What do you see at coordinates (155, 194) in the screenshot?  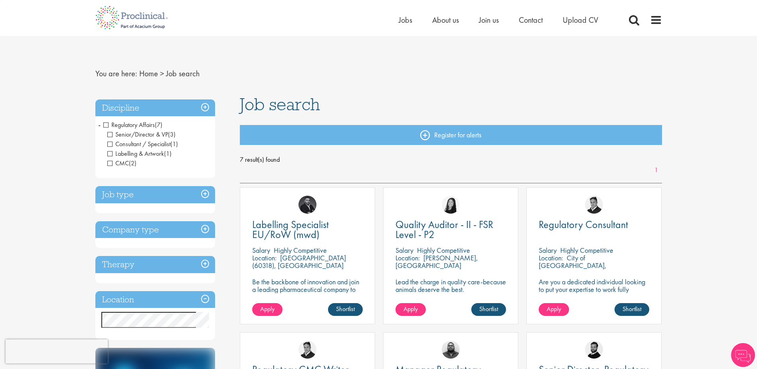 I see `h3: Job type` at bounding box center [155, 194].